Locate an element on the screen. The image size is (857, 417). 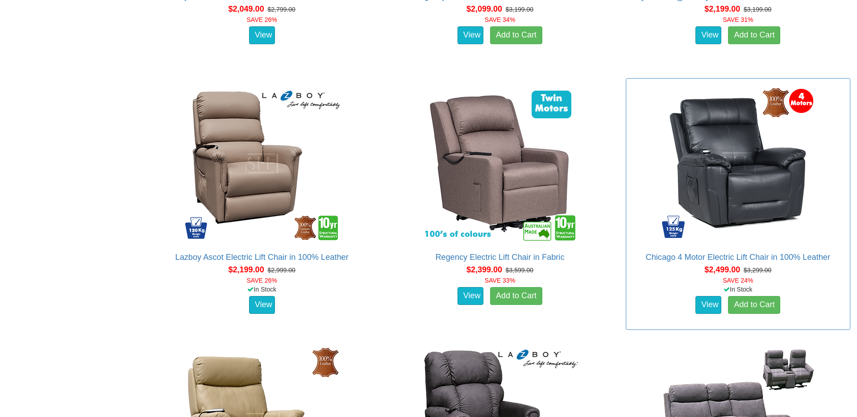
a: Lazboy Ascot Electric Lift Chair in 100% Leather is located at coordinates (262, 257).